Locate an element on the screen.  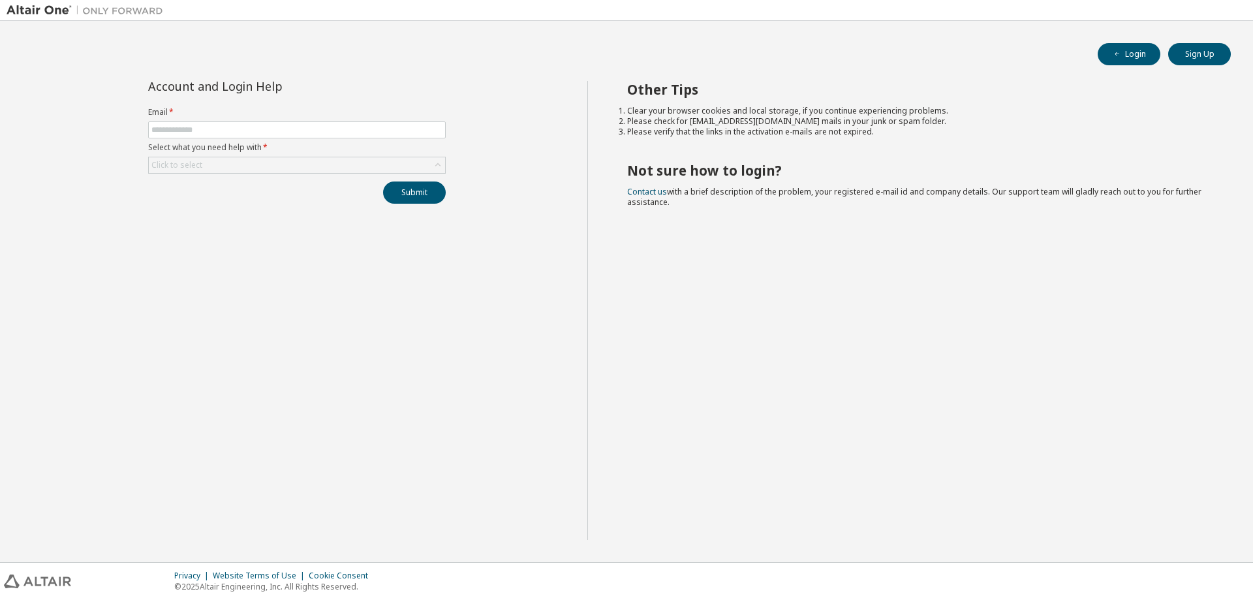
label: Select what you need help with is located at coordinates (297, 148).